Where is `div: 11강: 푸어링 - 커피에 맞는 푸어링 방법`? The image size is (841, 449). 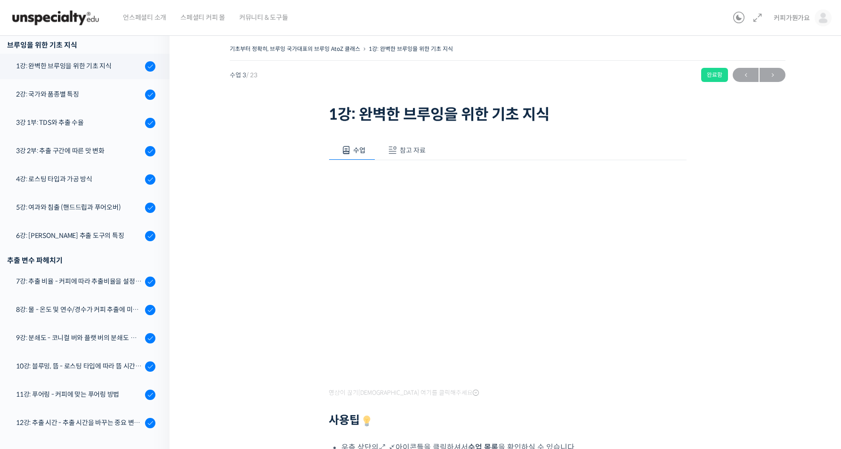 div: 11강: 푸어링 - 커피에 맞는 푸어링 방법 is located at coordinates (79, 394).